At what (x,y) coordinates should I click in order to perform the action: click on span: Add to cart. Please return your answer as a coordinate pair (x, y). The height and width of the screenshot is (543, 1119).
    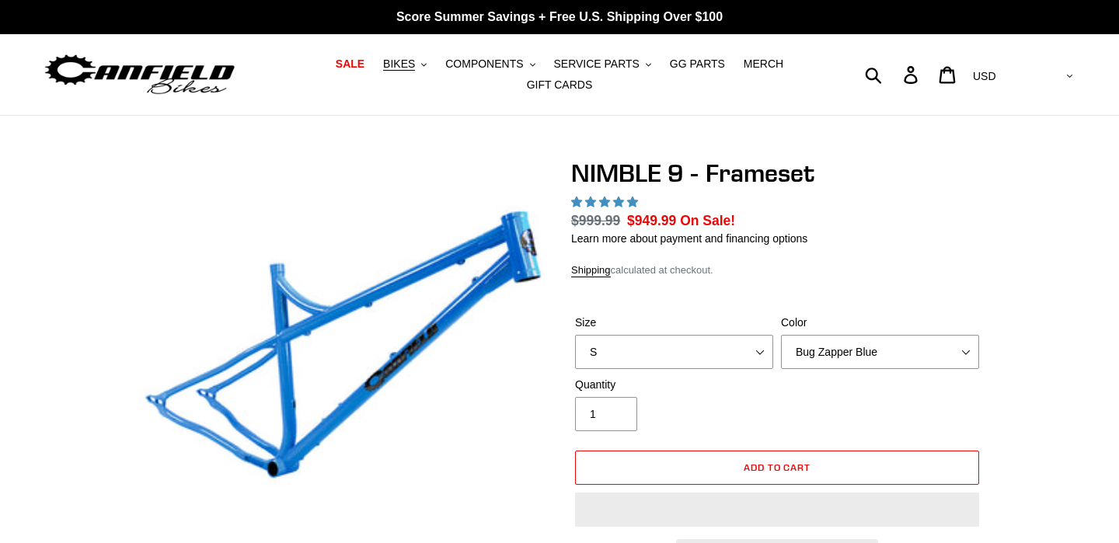
    Looking at the image, I should click on (777, 467).